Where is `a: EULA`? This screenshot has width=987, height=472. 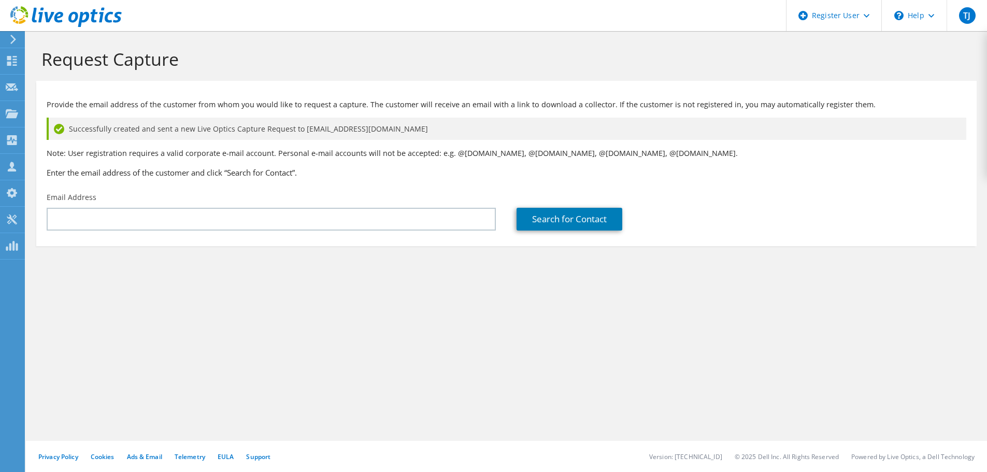 a: EULA is located at coordinates (225, 457).